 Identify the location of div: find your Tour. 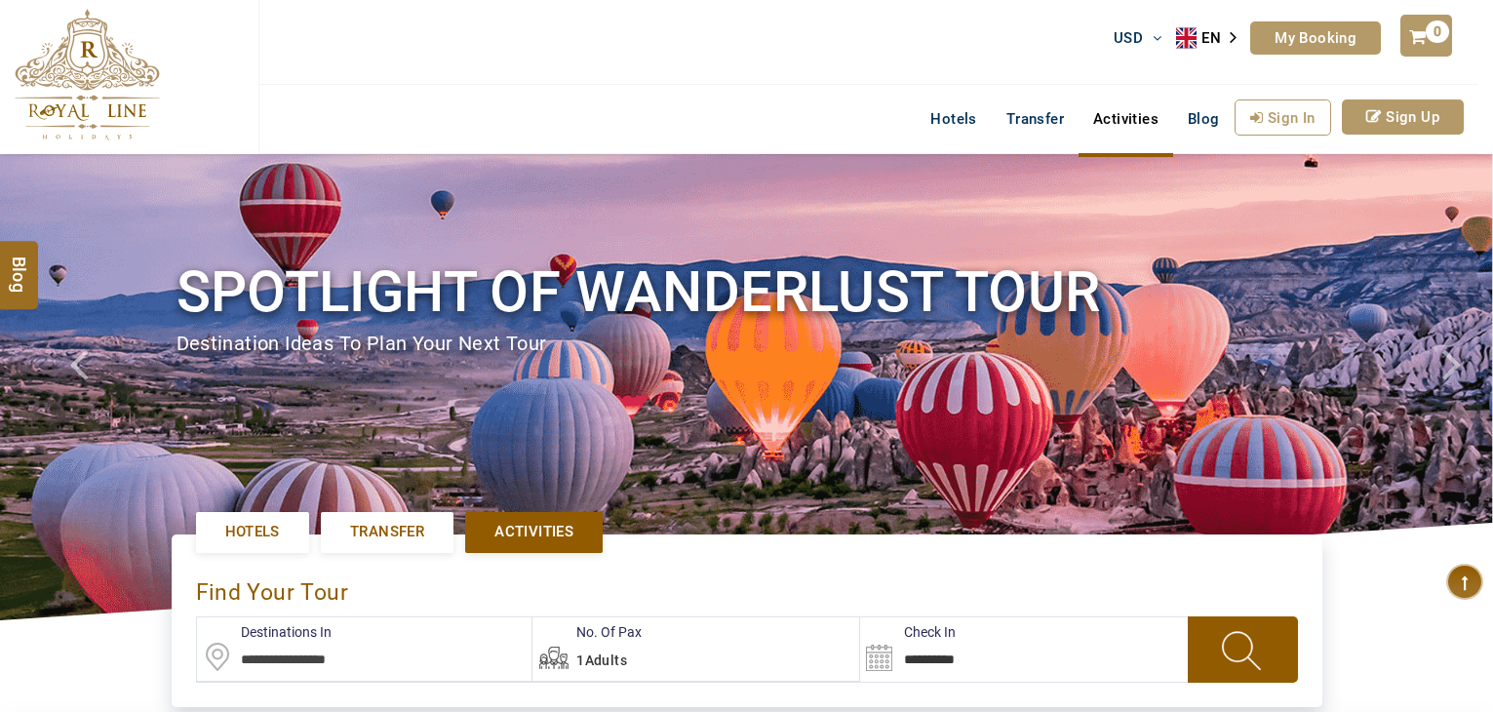
(747, 587).